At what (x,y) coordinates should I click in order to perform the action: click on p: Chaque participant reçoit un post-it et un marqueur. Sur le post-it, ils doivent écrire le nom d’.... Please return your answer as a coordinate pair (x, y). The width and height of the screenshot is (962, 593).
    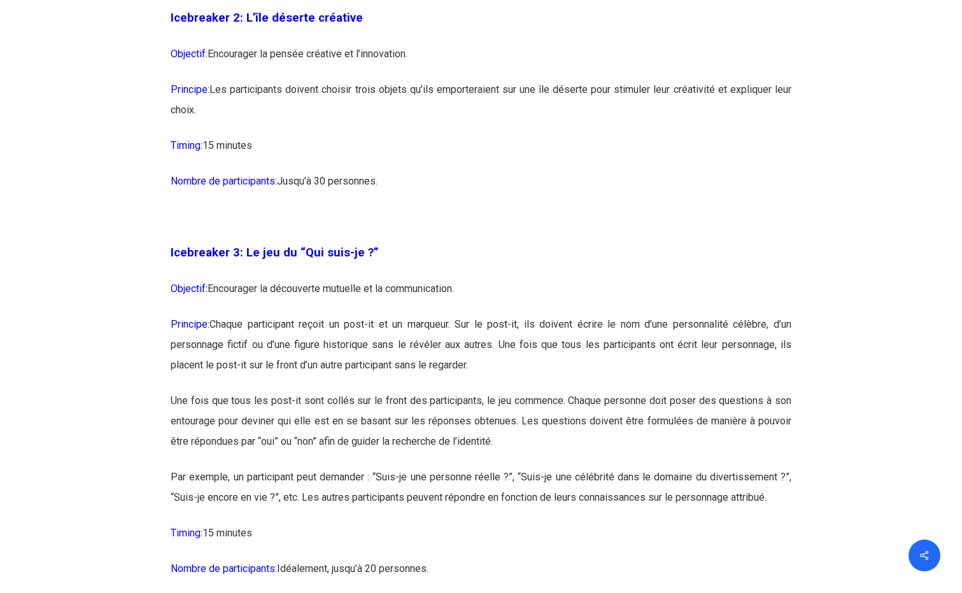
    Looking at the image, I should click on (481, 353).